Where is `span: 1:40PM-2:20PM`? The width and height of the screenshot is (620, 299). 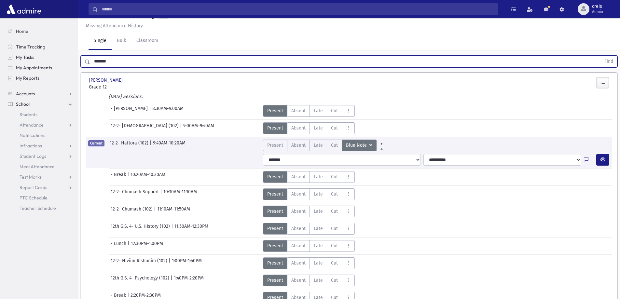
span: 1:40PM-2:20PM is located at coordinates (189, 281).